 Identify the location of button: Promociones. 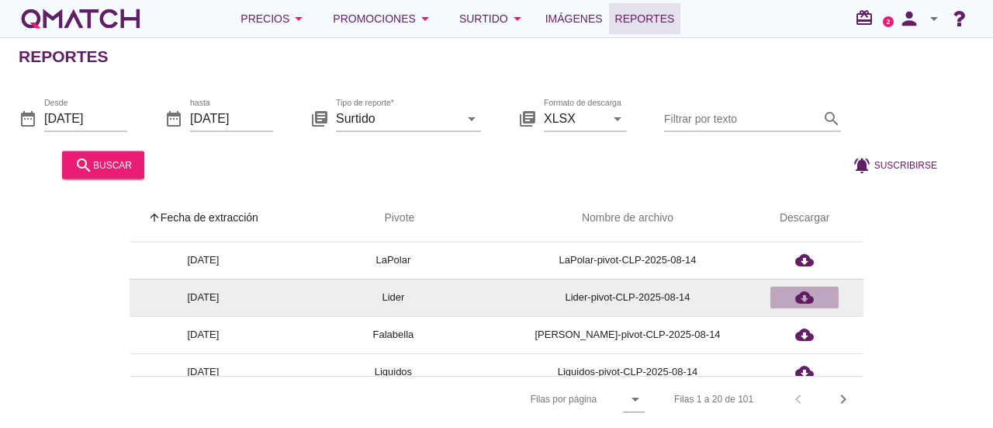
(383, 19).